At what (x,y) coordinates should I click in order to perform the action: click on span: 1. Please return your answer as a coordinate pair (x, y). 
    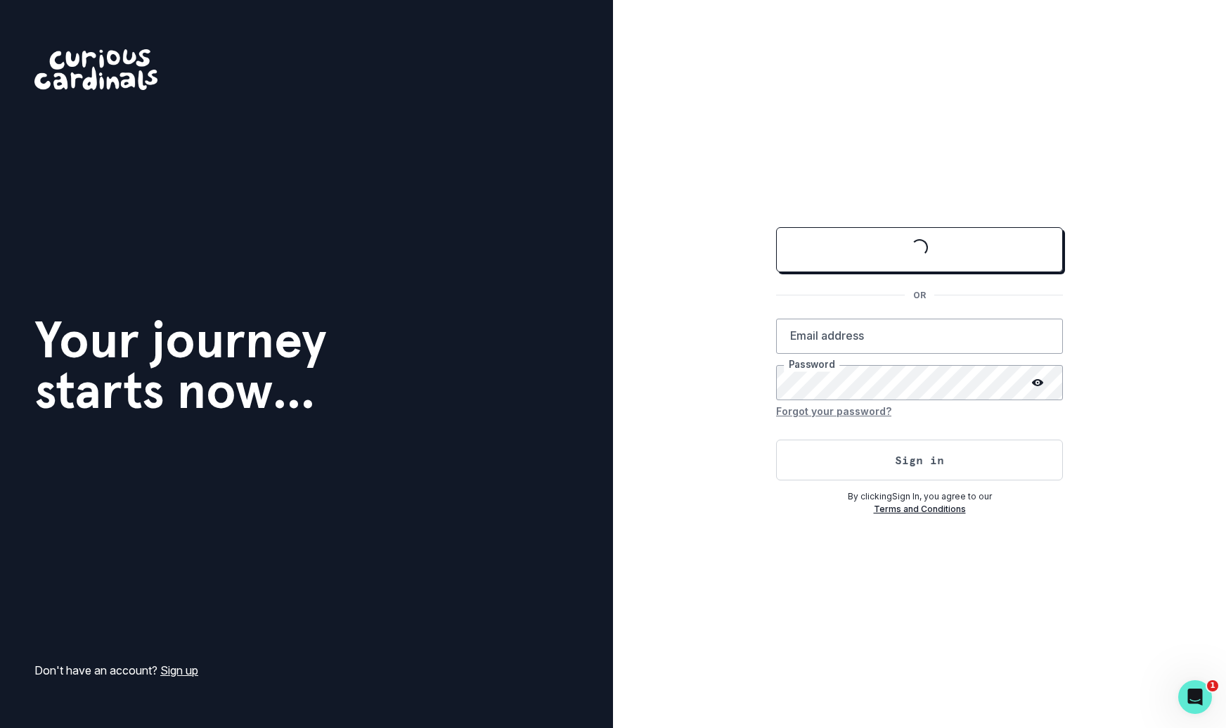
    Looking at the image, I should click on (1213, 686).